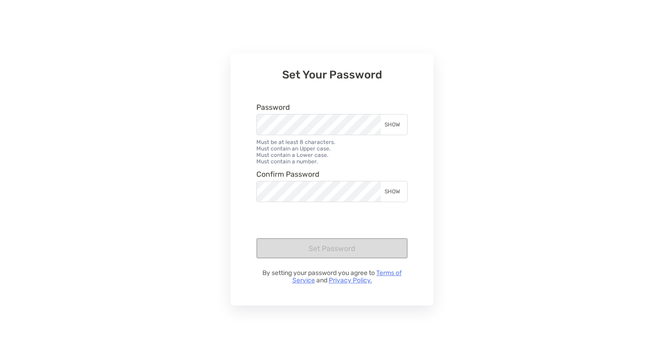 Image resolution: width=664 pixels, height=359 pixels. Describe the element at coordinates (332, 161) in the screenshot. I see `li: Must contain a number.` at that location.